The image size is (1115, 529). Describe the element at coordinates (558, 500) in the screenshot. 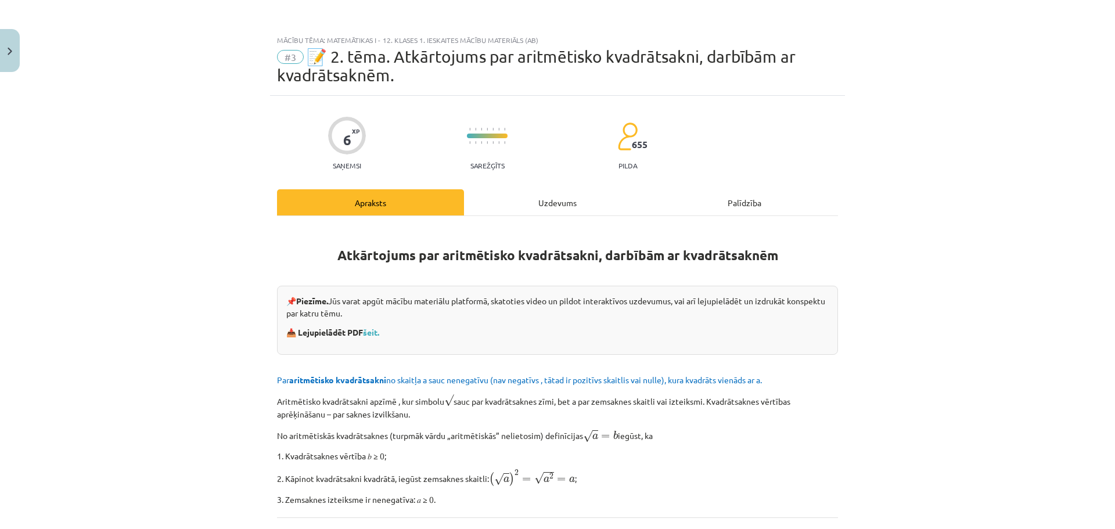

I see `p: 3. Zemsaknes izteiksme ir nenegatīva: 𝑎 ≥ 0.` at that location.